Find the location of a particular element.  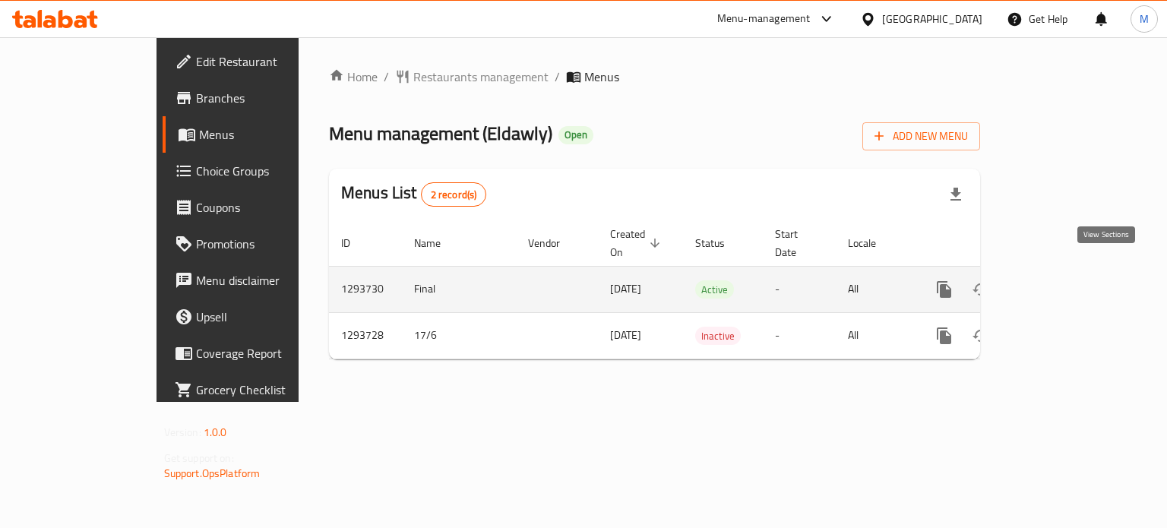

span: Open is located at coordinates (576, 134).